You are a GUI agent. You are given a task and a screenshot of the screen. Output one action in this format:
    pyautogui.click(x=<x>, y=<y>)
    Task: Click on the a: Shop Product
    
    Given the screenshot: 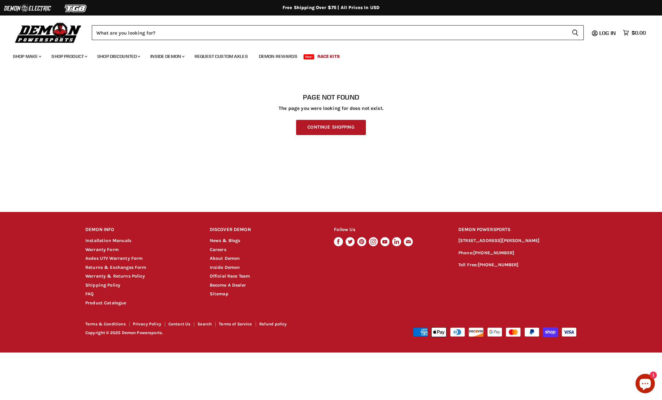 What is the action you would take?
    pyautogui.click(x=69, y=56)
    